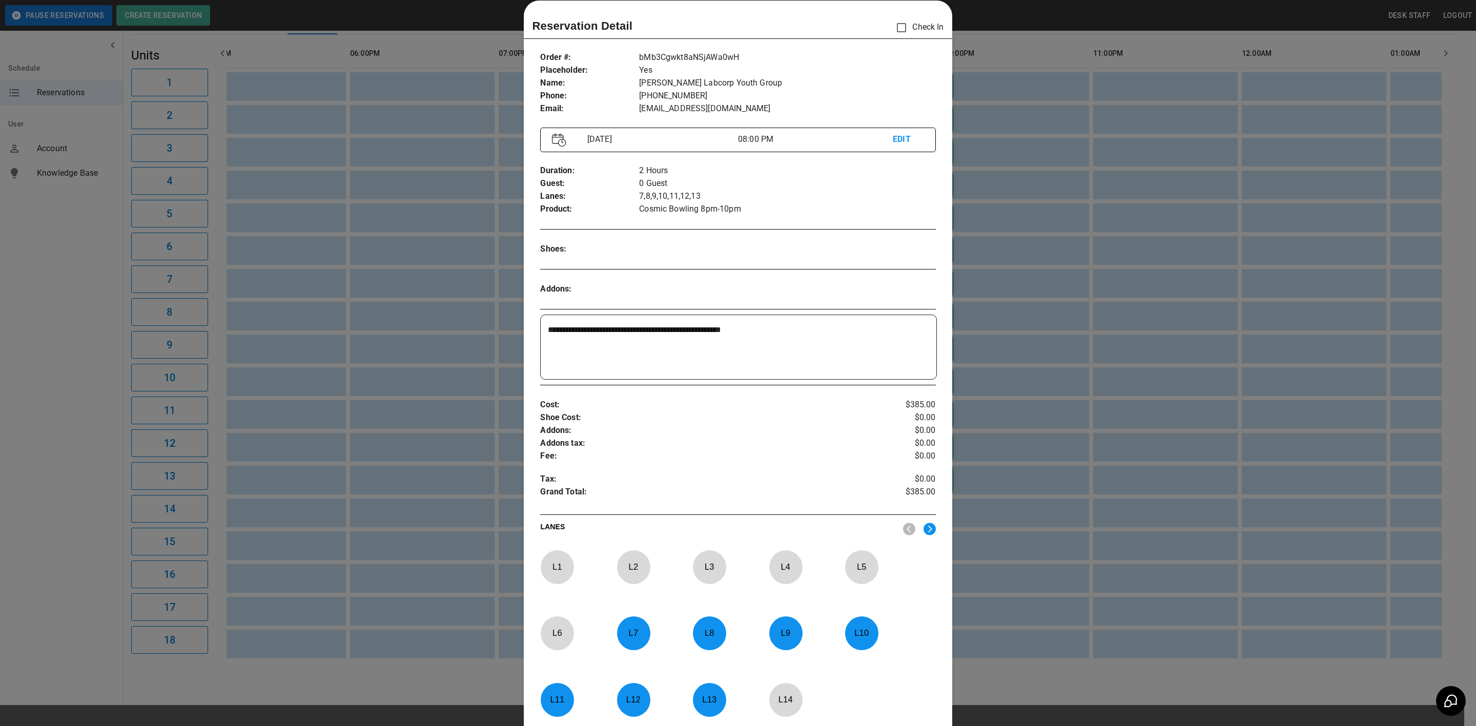 This screenshot has height=726, width=1476. I want to click on p: Order # :, so click(589, 57).